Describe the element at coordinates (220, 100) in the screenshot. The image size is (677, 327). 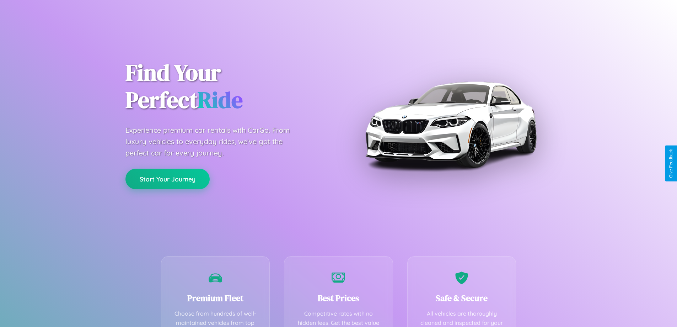
I see `span: Ride` at that location.